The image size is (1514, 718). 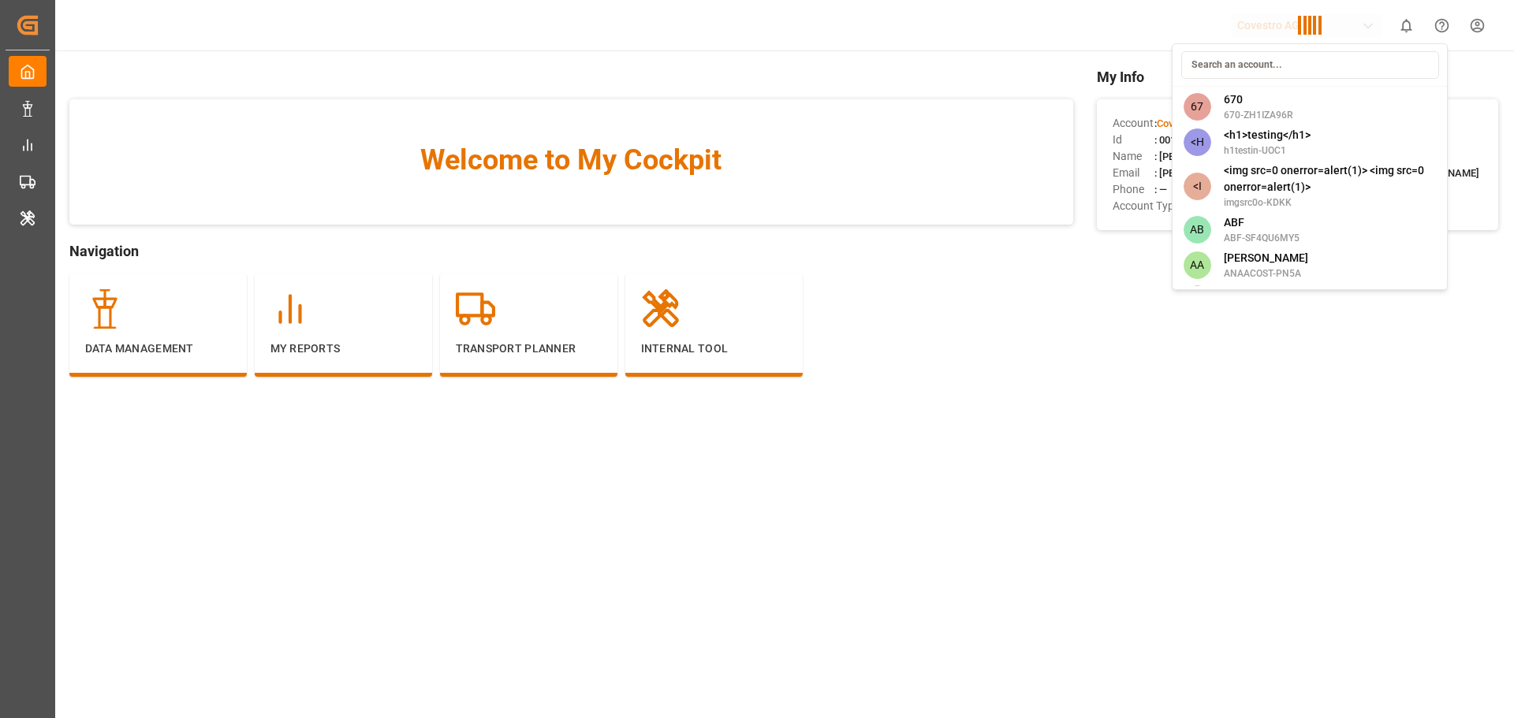 I want to click on p: Internal Tool, so click(x=713, y=348).